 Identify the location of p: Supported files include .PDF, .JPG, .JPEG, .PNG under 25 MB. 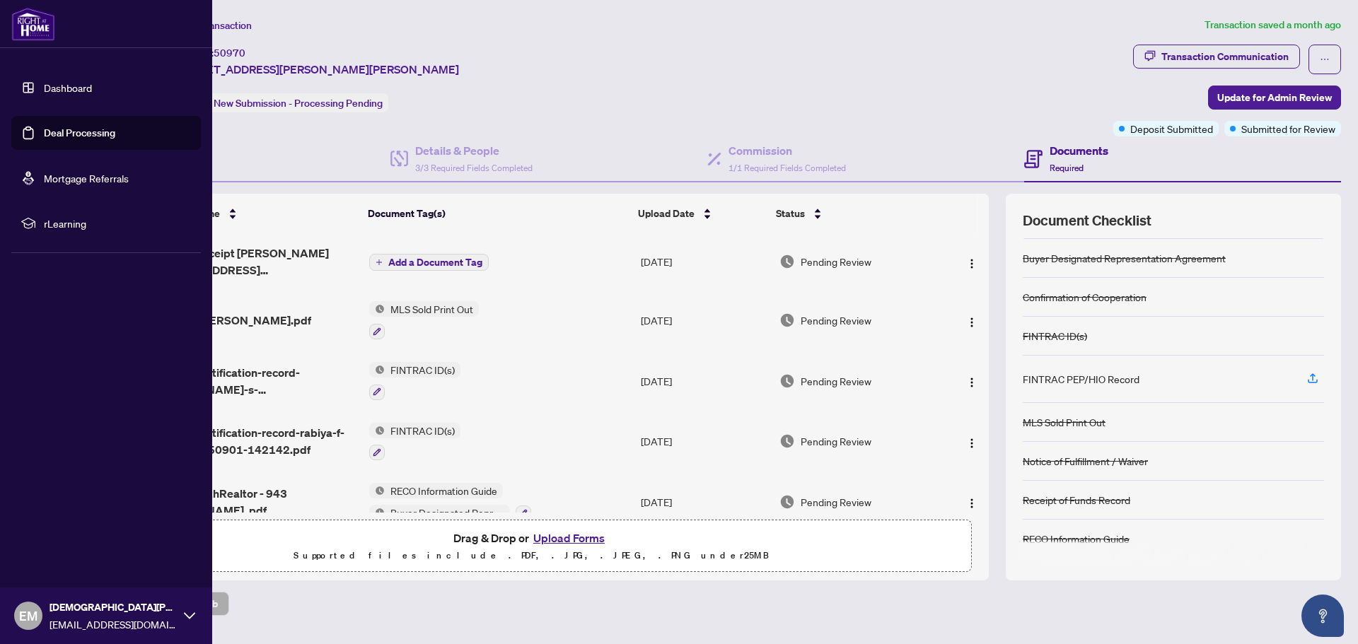
(531, 556).